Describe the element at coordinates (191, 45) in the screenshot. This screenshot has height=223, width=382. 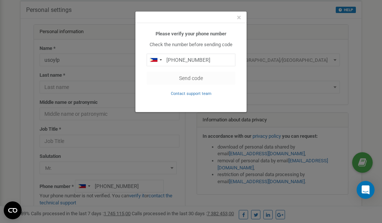
I see `p: Check the number before sending code` at that location.